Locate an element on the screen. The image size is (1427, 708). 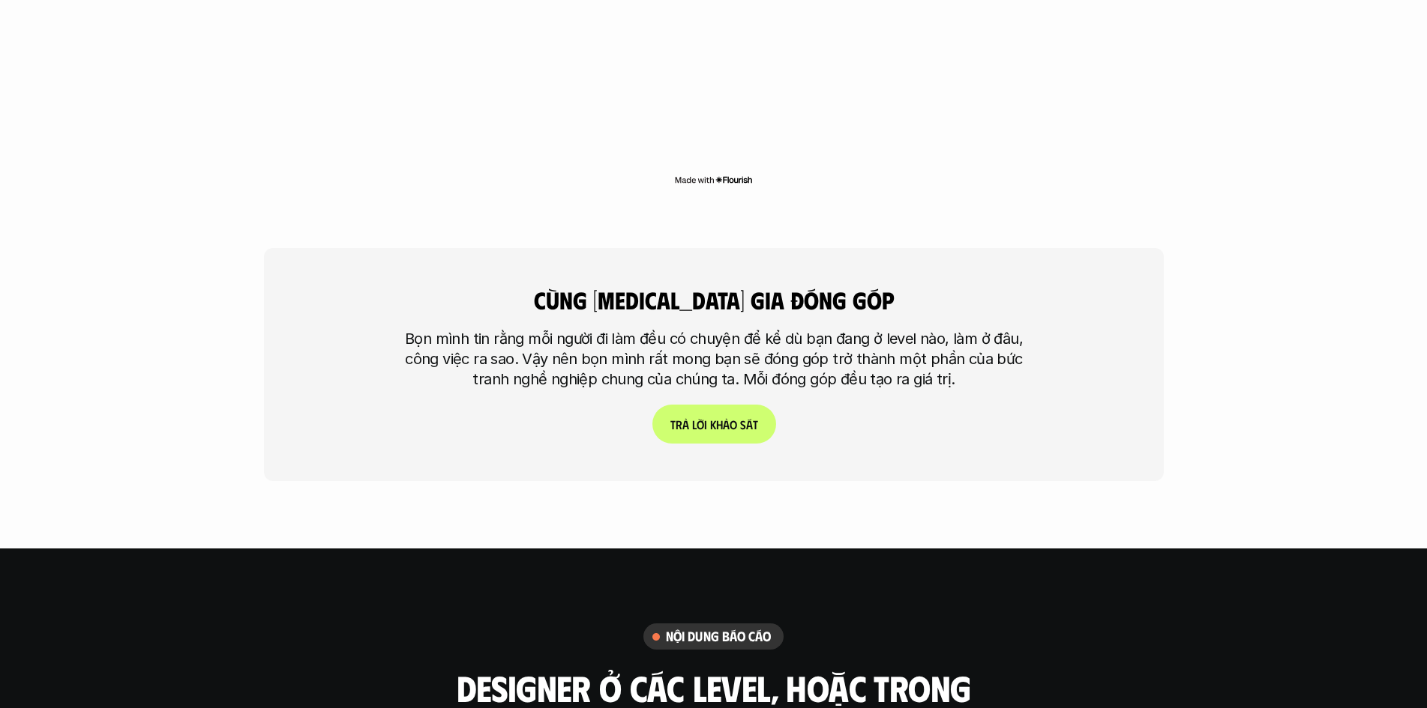
span: o is located at coordinates (732, 424).